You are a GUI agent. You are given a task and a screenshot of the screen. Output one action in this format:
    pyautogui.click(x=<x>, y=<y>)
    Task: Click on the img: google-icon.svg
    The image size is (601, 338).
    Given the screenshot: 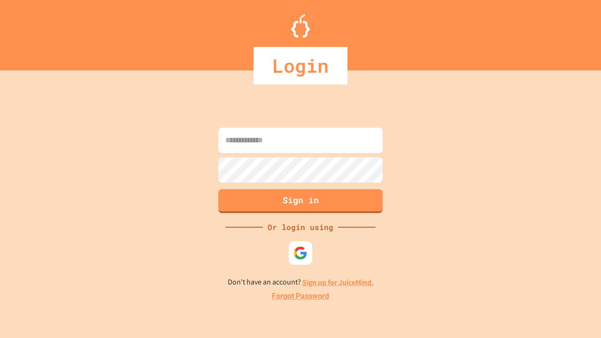 What is the action you would take?
    pyautogui.click(x=301, y=253)
    